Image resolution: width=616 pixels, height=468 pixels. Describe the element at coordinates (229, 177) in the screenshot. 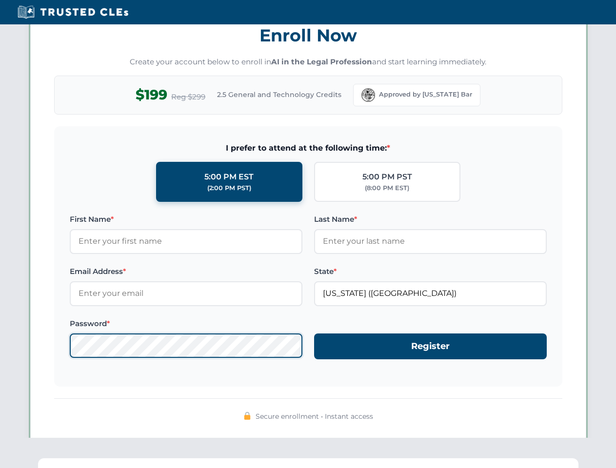

I see `div: 5:00 PM EST` at that location.